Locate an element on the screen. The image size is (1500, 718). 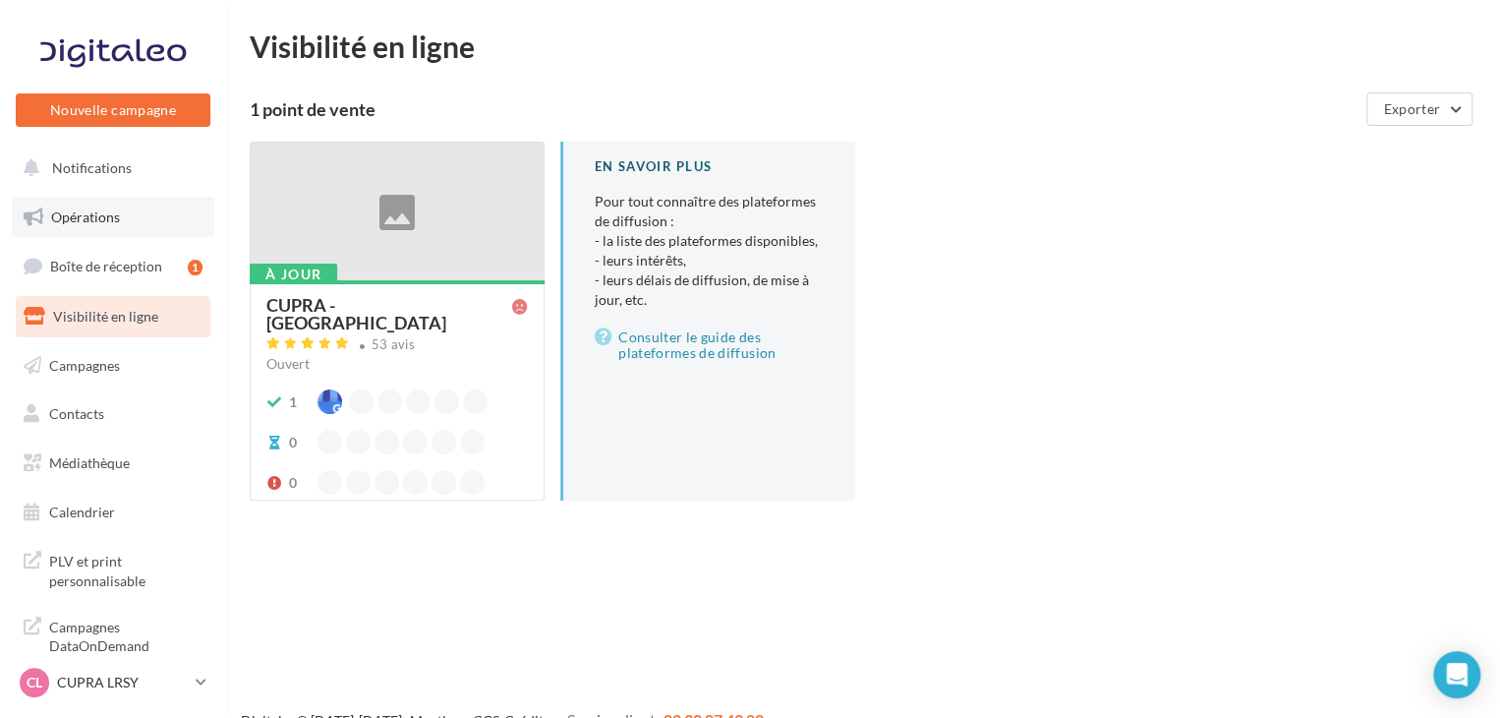
div: 53 avis is located at coordinates (393, 344).